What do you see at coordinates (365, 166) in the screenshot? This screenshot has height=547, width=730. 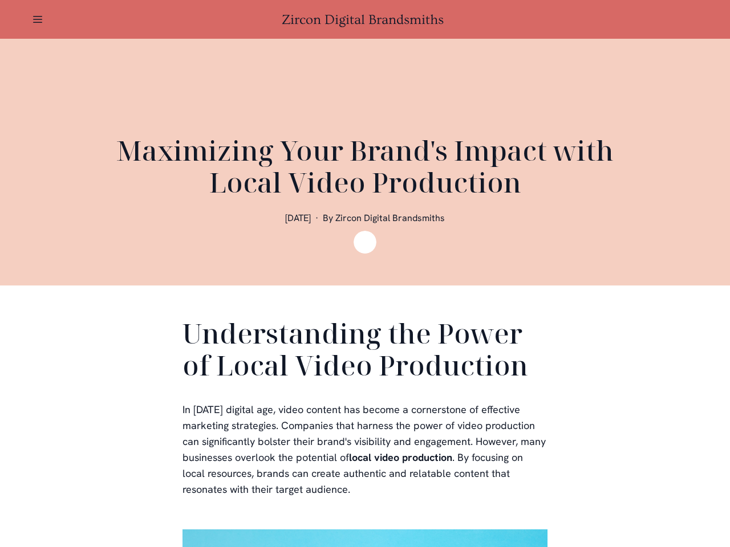 I see `h1: Maximizing Your Brand's Impact with Local Video Production` at bounding box center [365, 166].